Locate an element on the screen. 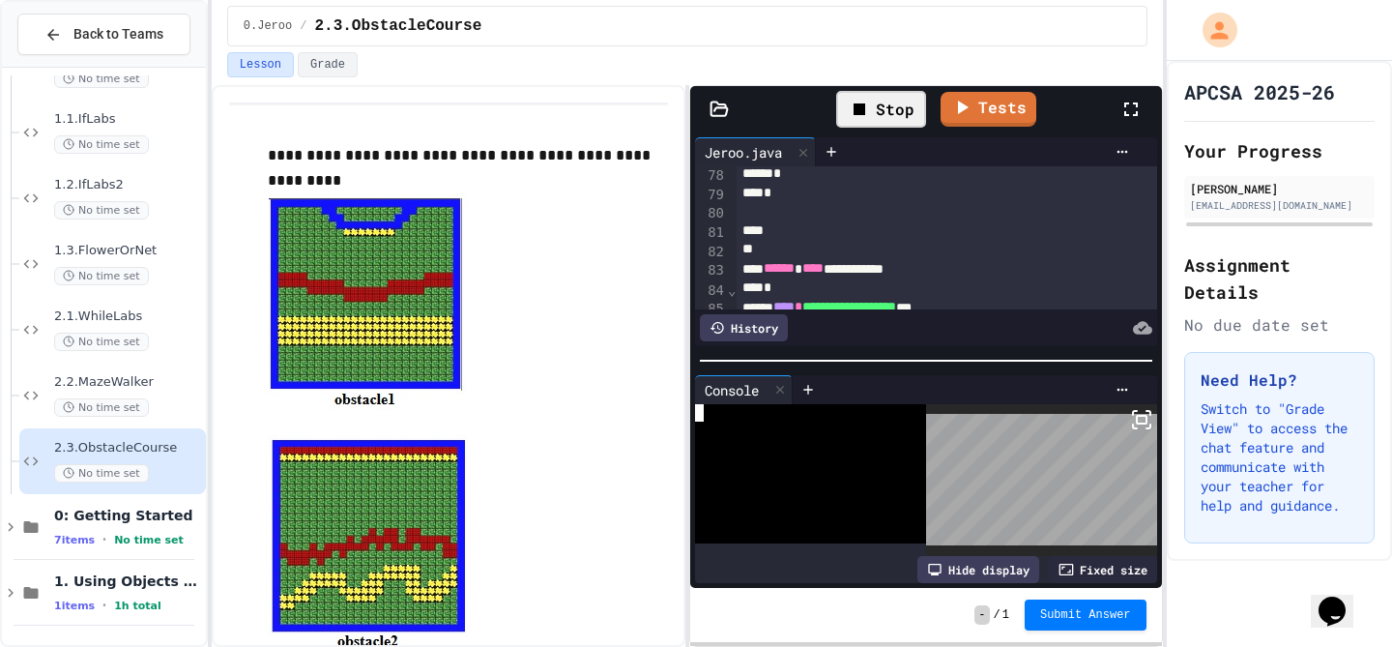 The height and width of the screenshot is (647, 1392). span: 1h total is located at coordinates (137, 605).